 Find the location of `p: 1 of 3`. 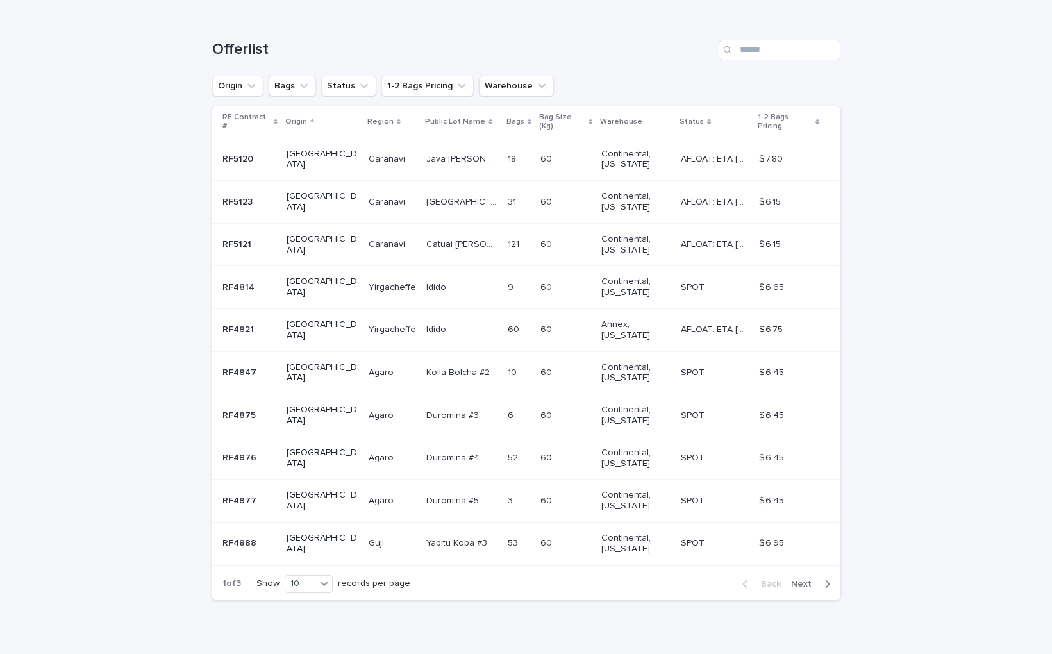

p: 1 of 3 is located at coordinates (231, 583).